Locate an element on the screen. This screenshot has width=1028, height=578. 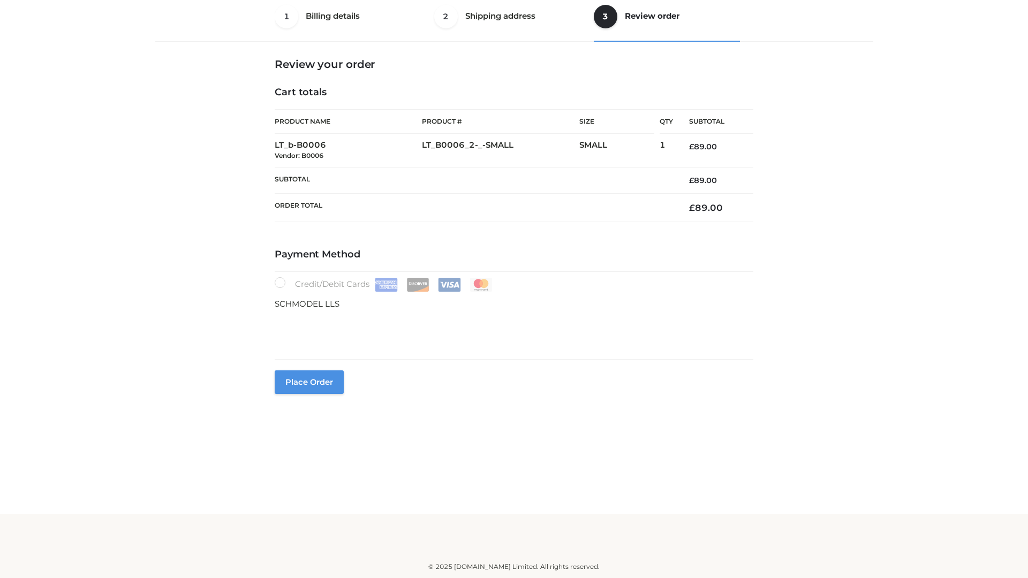
td: SMALL is located at coordinates (619, 150).